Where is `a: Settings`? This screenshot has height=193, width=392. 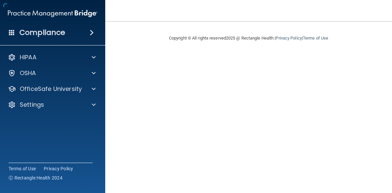
a: Settings is located at coordinates (52, 105).